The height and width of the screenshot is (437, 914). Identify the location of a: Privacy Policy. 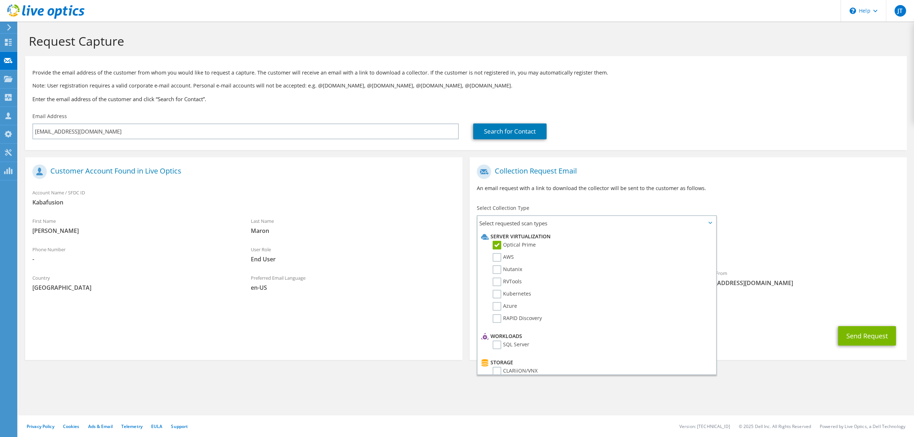
(40, 426).